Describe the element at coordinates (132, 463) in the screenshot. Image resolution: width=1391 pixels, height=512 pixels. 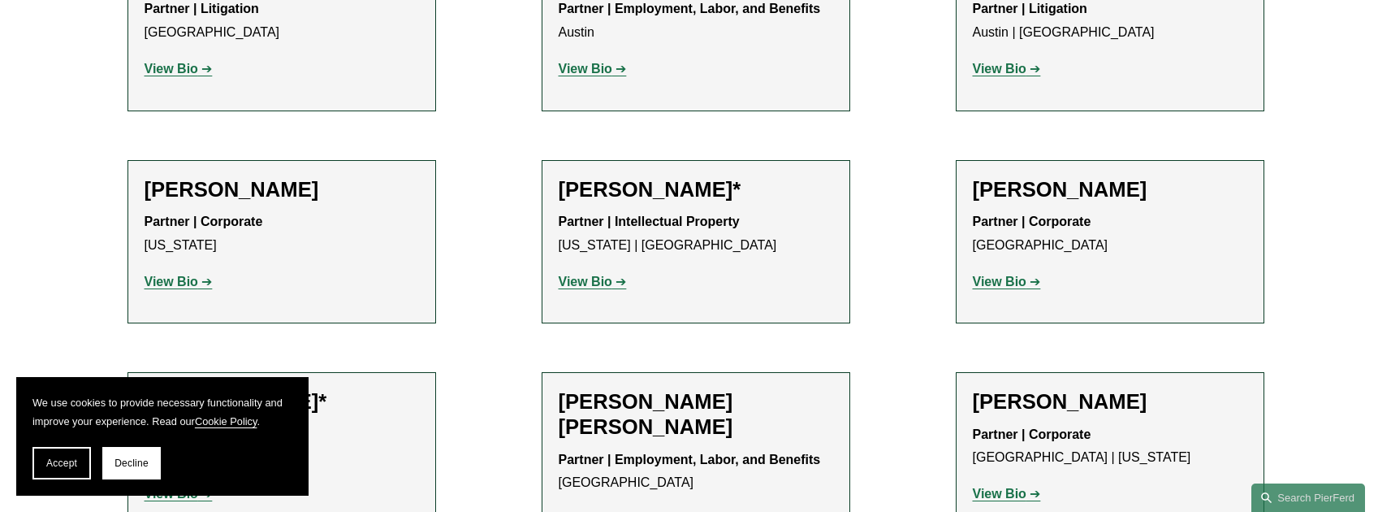
I see `span: Decline` at that location.